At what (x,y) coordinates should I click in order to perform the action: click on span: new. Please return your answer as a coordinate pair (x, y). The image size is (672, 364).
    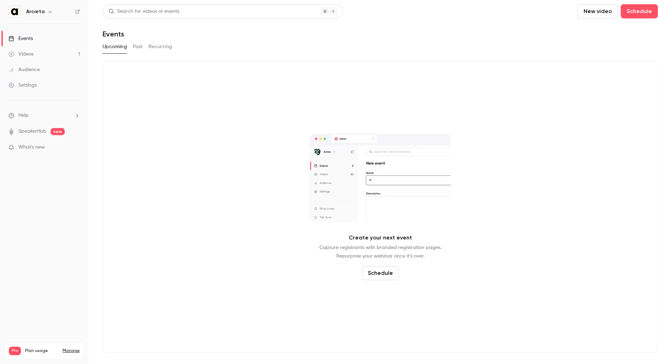
    Looking at the image, I should click on (58, 132).